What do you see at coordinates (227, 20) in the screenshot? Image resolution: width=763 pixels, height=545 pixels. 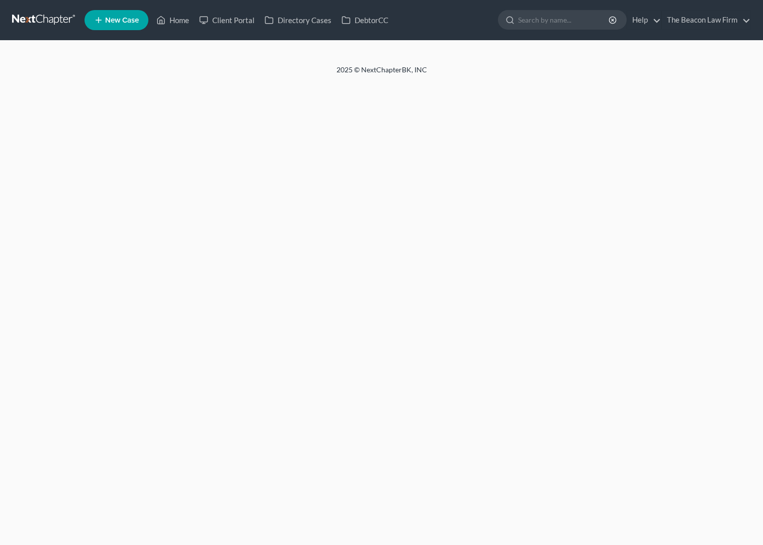 I see `a: Client Portal` at bounding box center [227, 20].